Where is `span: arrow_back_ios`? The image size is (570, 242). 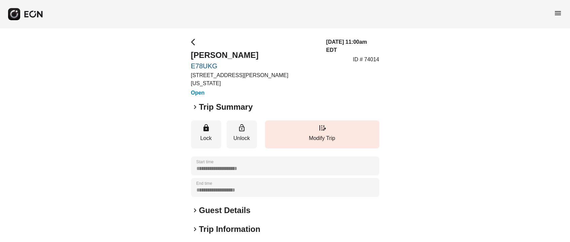 span: arrow_back_ios is located at coordinates (195, 42).